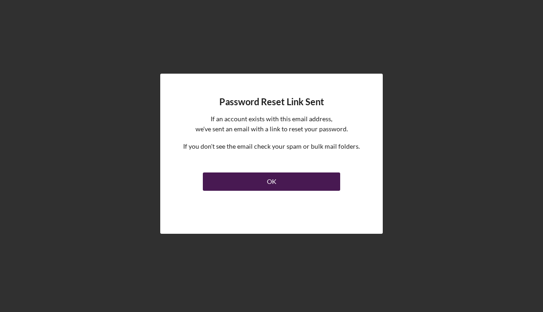 The height and width of the screenshot is (312, 543). What do you see at coordinates (272, 124) in the screenshot?
I see `p: If an account exists with this email address, we've sent an email with a link to reset your passw...` at bounding box center [272, 124].